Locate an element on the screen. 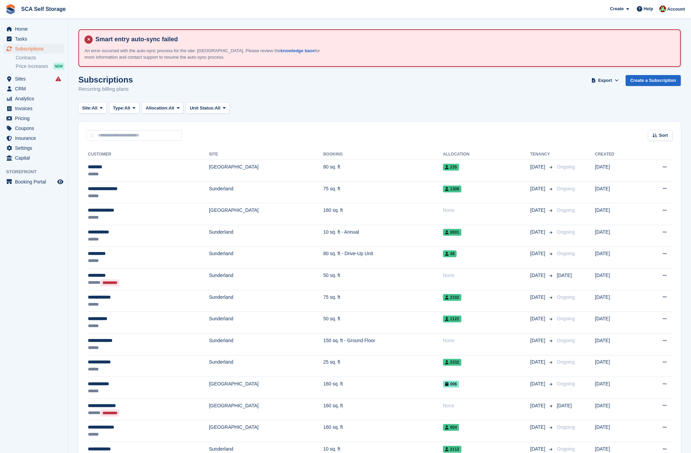  span: 2332 is located at coordinates (452, 362).